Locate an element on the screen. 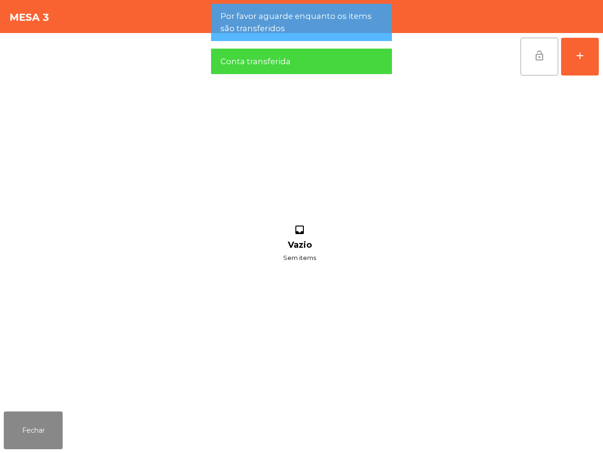 This screenshot has height=453, width=603. button: lock_open is located at coordinates (540, 57).